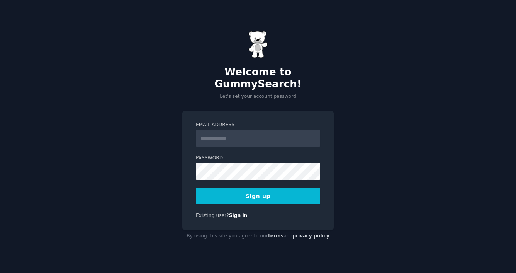  Describe the element at coordinates (258, 125) in the screenshot. I see `label: Email Address` at that location.